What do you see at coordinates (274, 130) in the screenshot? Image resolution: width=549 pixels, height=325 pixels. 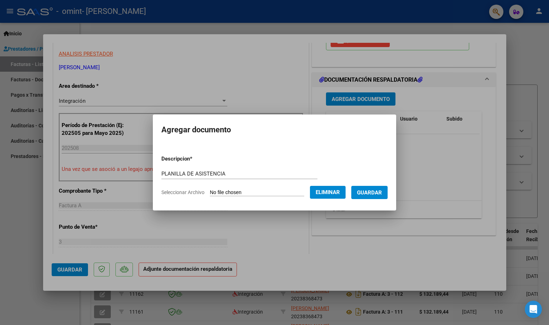 I see `h2: Agregar documento` at bounding box center [274, 130].